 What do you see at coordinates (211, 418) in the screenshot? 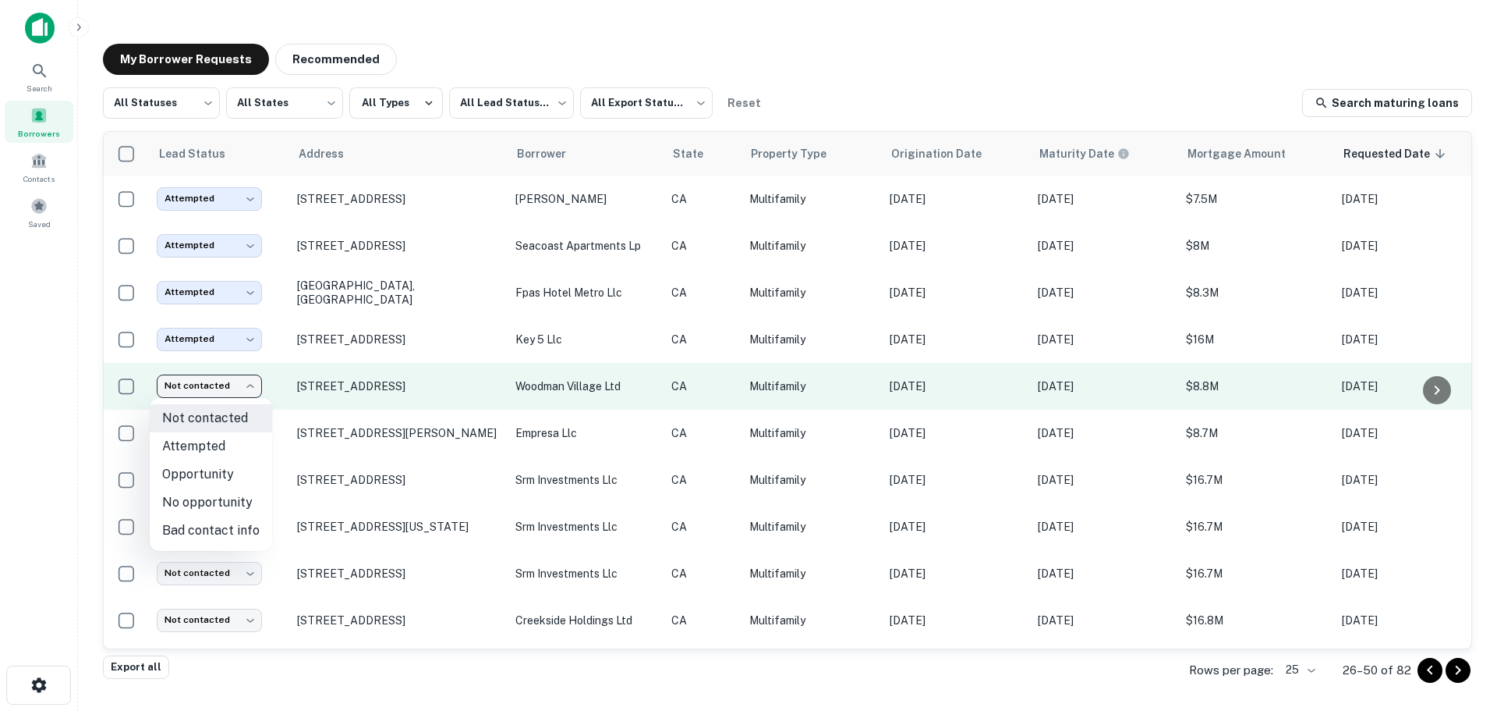
I see `li: Not contacted` at bounding box center [211, 418].